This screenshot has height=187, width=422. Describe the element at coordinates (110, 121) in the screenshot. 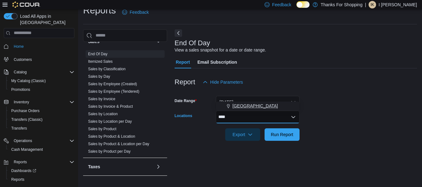

I see `a: Sales by Location per Day` at that location.